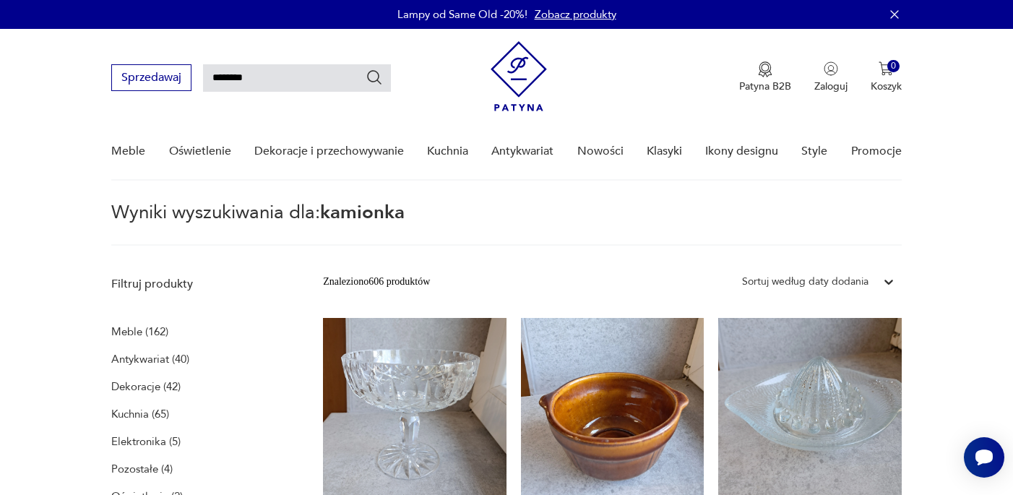  I want to click on button: Patyna B2B, so click(765, 77).